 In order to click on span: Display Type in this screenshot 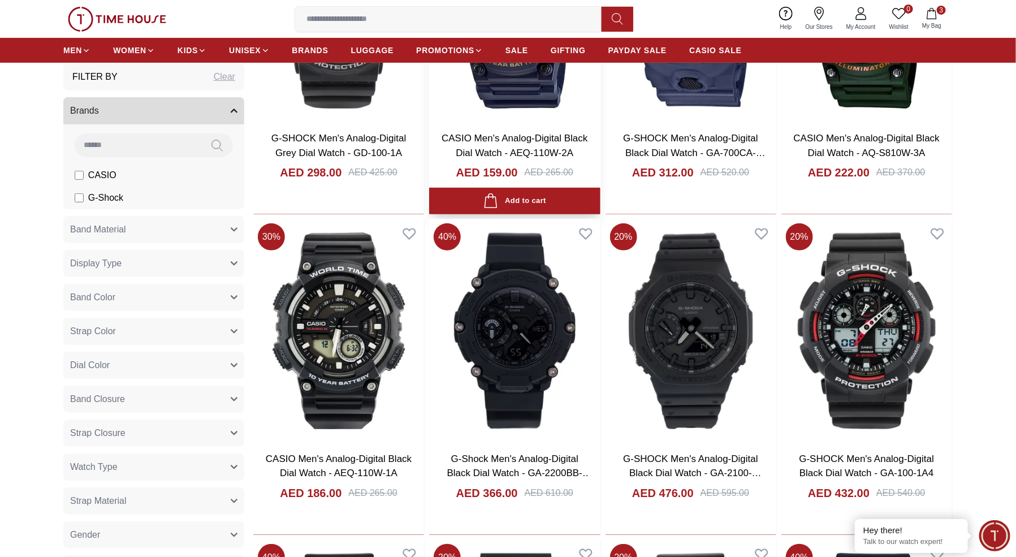, I will do `click(96, 264)`.